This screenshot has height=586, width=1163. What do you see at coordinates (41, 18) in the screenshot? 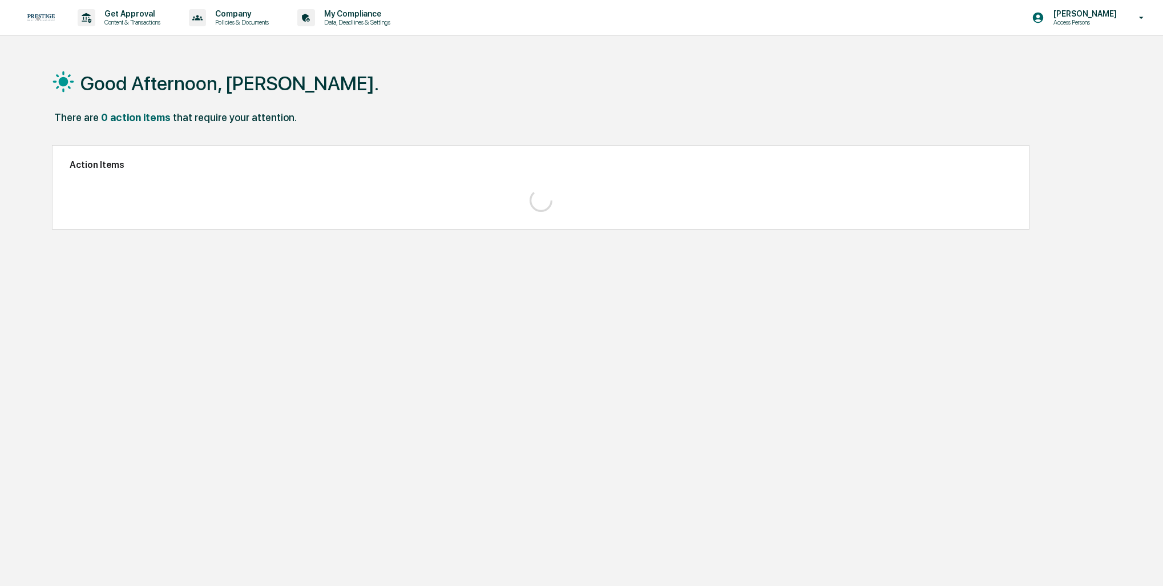
I see `img: logo` at bounding box center [41, 18].